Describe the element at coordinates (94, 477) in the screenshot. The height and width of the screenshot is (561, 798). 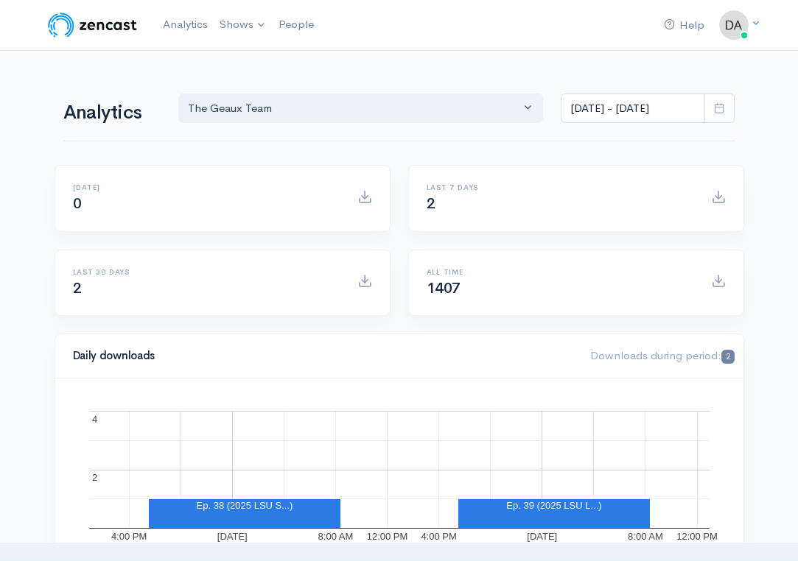
I see `text: 2` at that location.